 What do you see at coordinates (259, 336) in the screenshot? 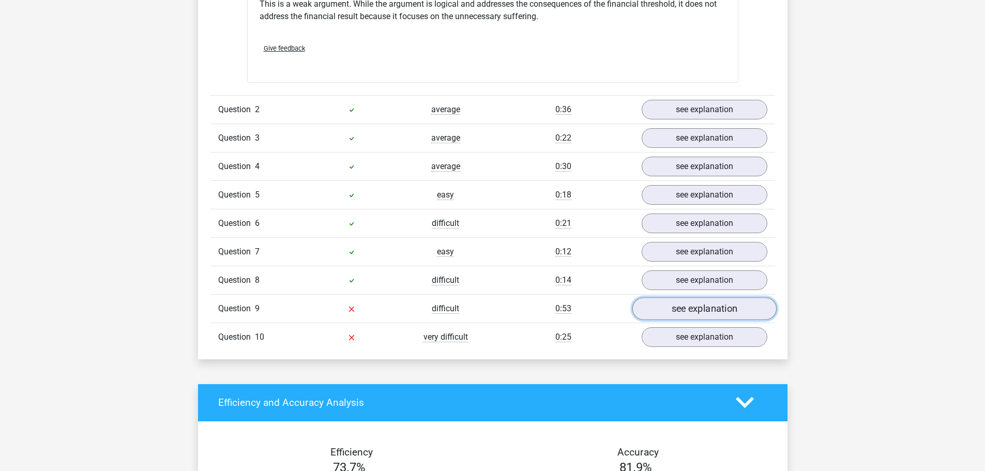
I see `span: 10` at bounding box center [259, 336].